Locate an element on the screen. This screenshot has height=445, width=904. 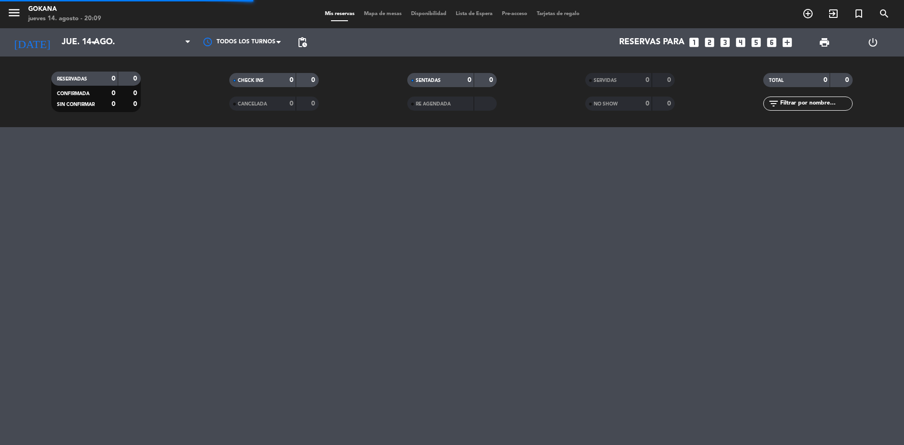
i: menu is located at coordinates (14, 13).